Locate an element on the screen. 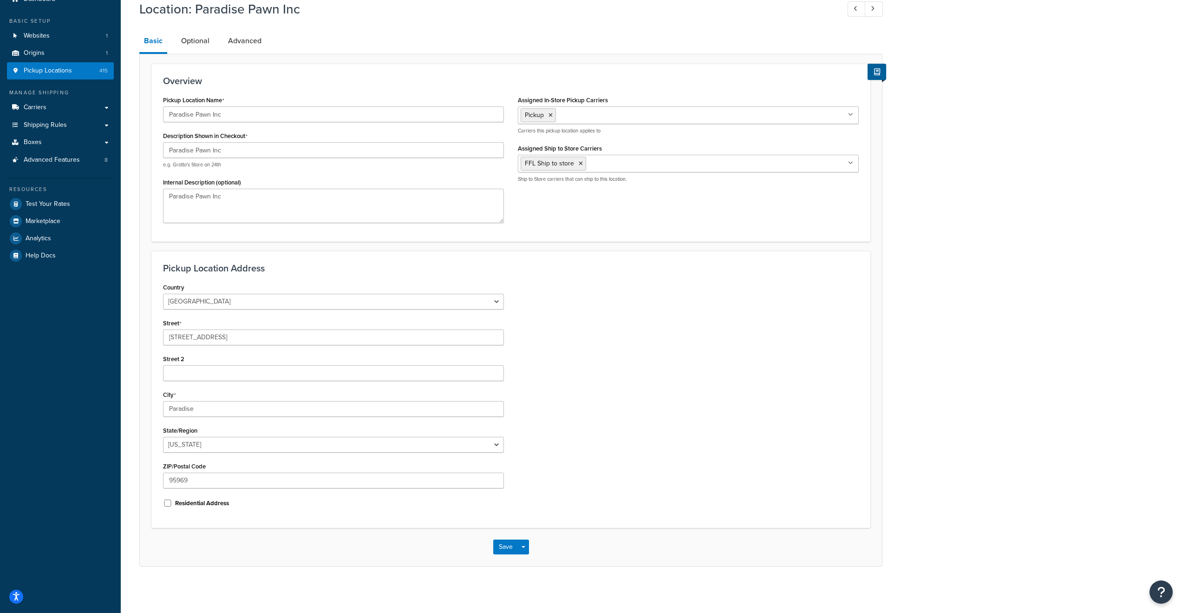 The image size is (1182, 613). span: Help Docs is located at coordinates (40, 255).